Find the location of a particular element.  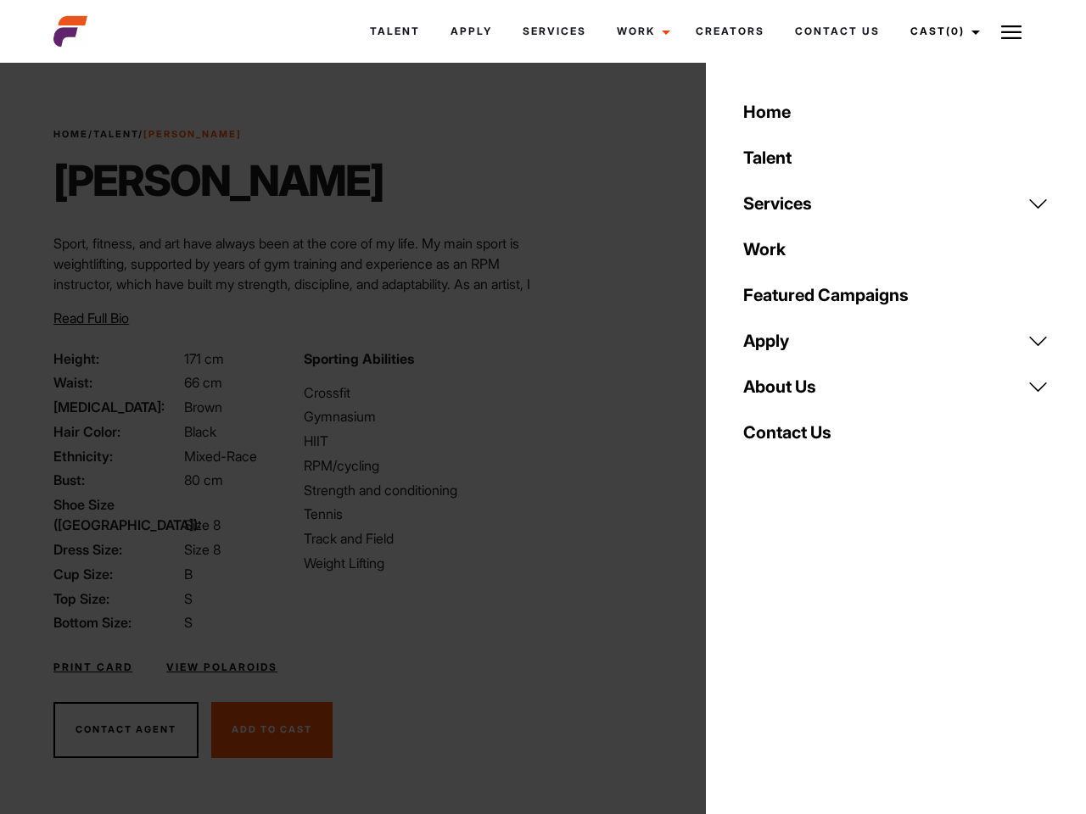

li: Strength and conditioning is located at coordinates (418, 490).